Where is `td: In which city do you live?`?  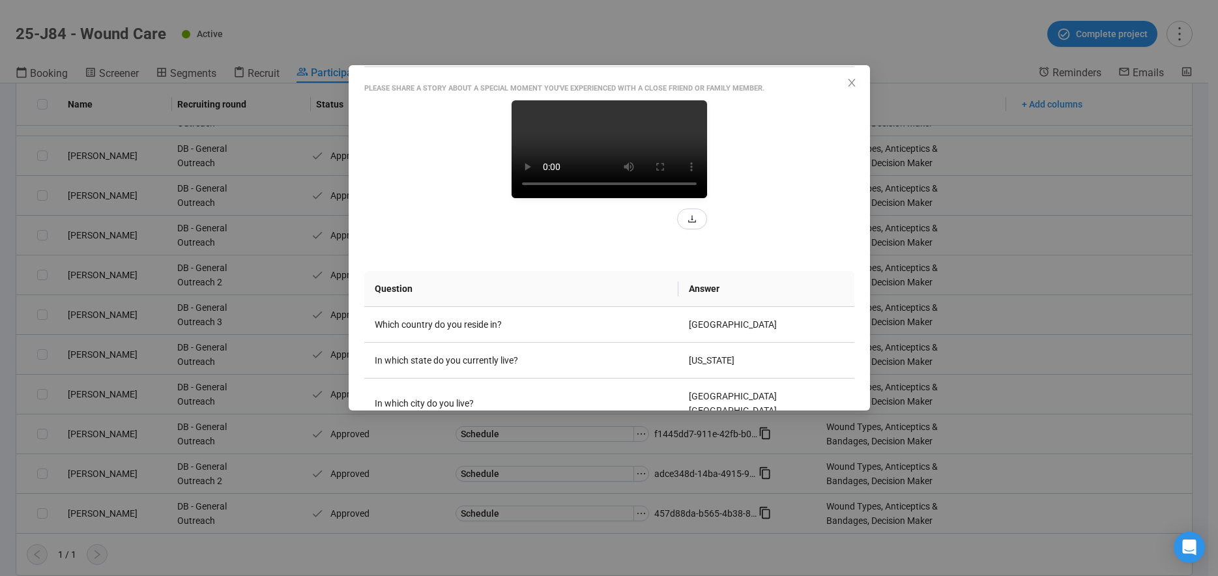
td: In which city do you live? is located at coordinates (521, 403).